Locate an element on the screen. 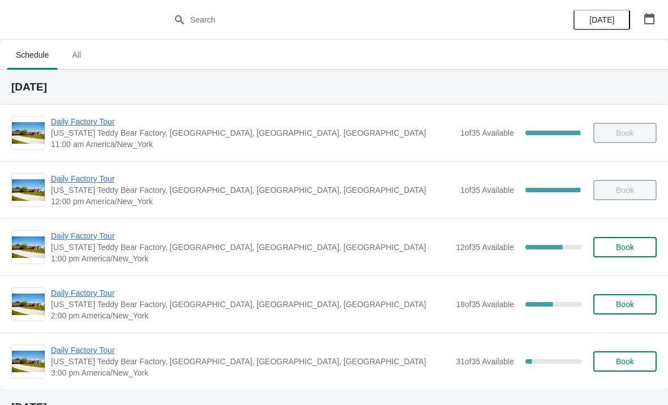  img: Daily Factory Tour | Vermont Teddy Bear Factory, Shelburne Road, Shelburne, VT, USA | 1:00 pm Ame... is located at coordinates (28, 247).